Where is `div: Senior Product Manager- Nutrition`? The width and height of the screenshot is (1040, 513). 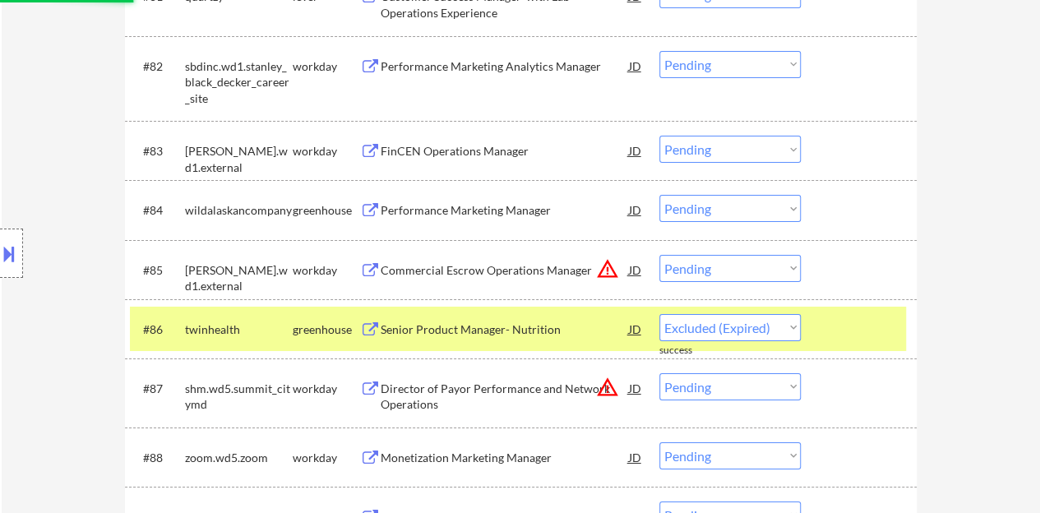
div: Senior Product Manager- Nutrition is located at coordinates (505, 330).